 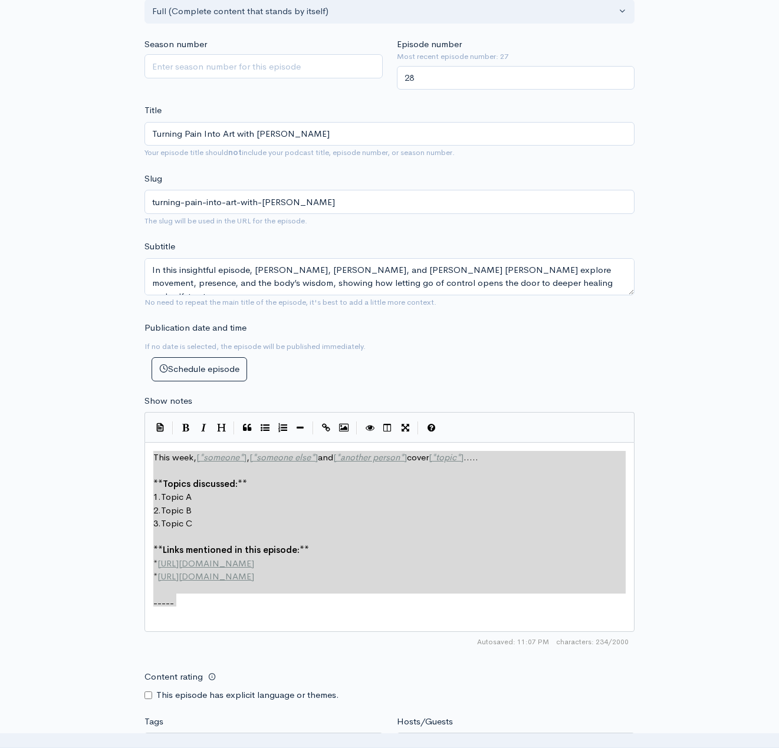 What do you see at coordinates (199, 369) in the screenshot?
I see `button: Schedule episode` at bounding box center [199, 369].